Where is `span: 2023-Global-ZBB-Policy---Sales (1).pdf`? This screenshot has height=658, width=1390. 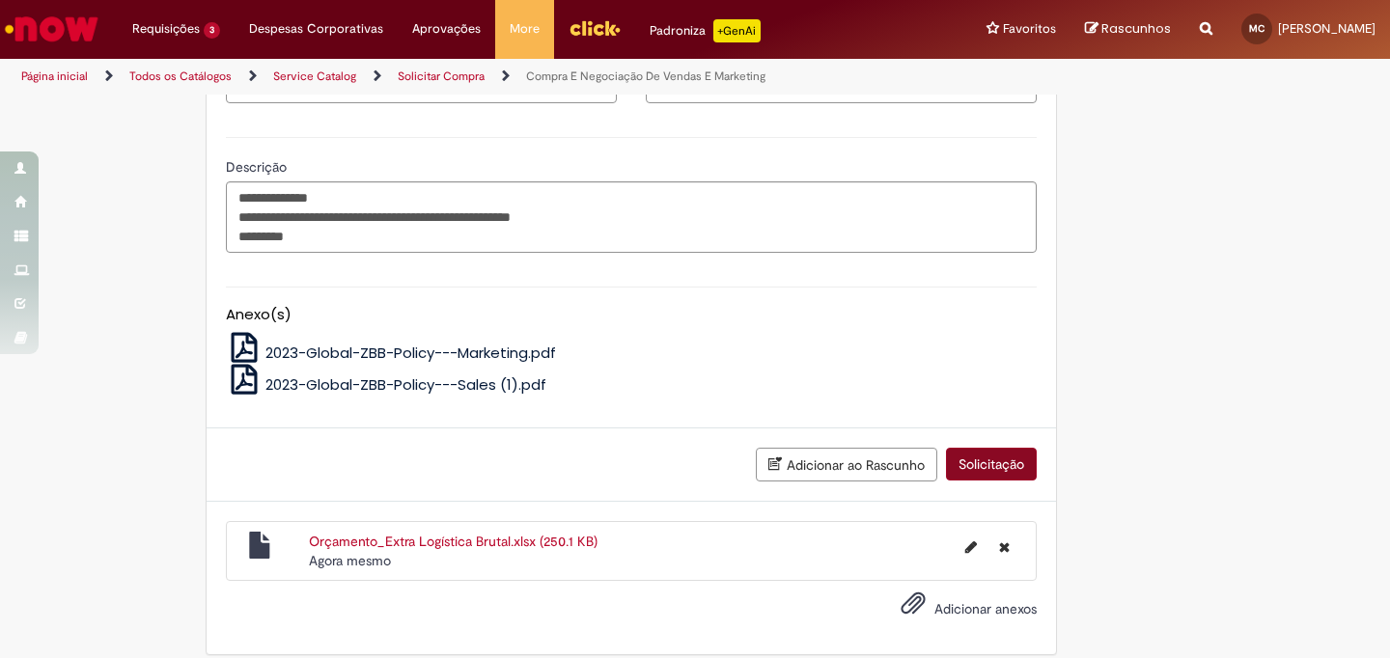 span: 2023-Global-ZBB-Policy---Sales (1).pdf is located at coordinates (405, 384).